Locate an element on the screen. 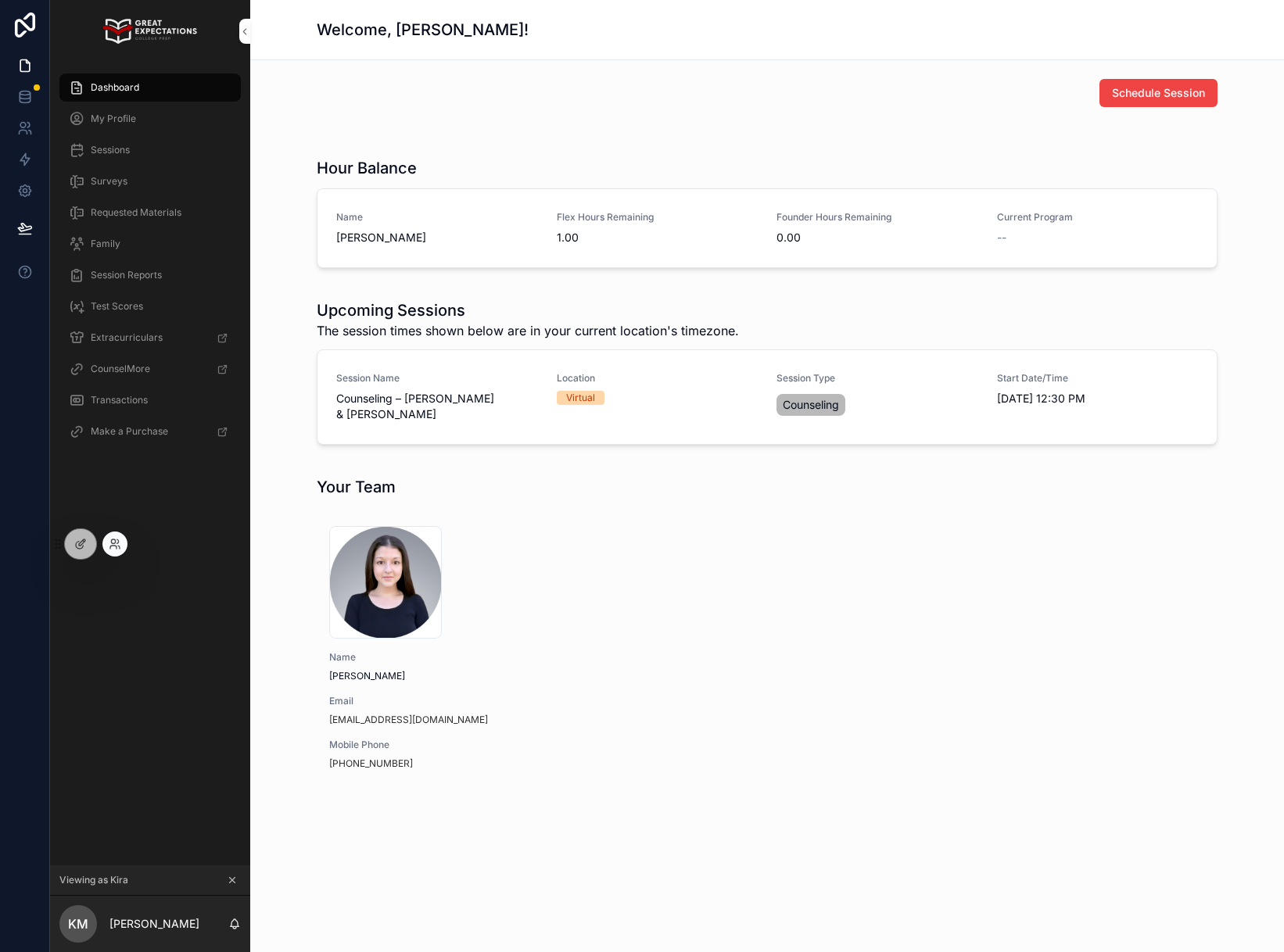 The width and height of the screenshot is (1284, 952). span: Founder Hours Remaining is located at coordinates (877, 217).